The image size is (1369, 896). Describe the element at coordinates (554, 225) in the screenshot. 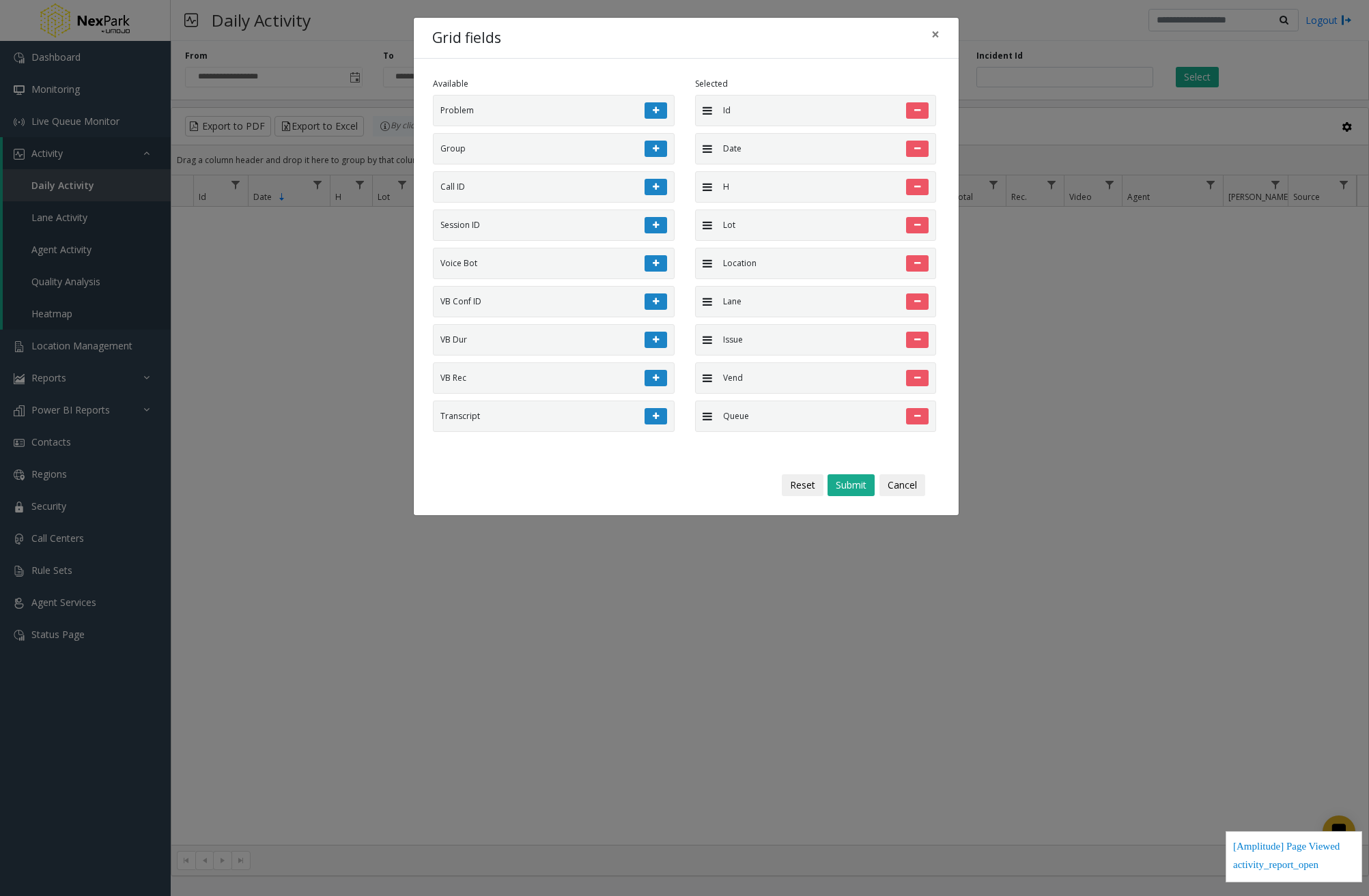

I see `li: Session ID` at that location.